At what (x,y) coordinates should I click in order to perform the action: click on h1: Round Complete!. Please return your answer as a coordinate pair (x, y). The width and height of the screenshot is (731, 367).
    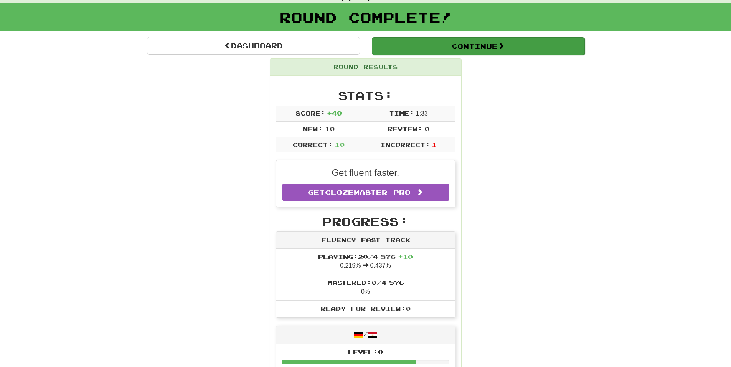
    Looking at the image, I should click on (366, 17).